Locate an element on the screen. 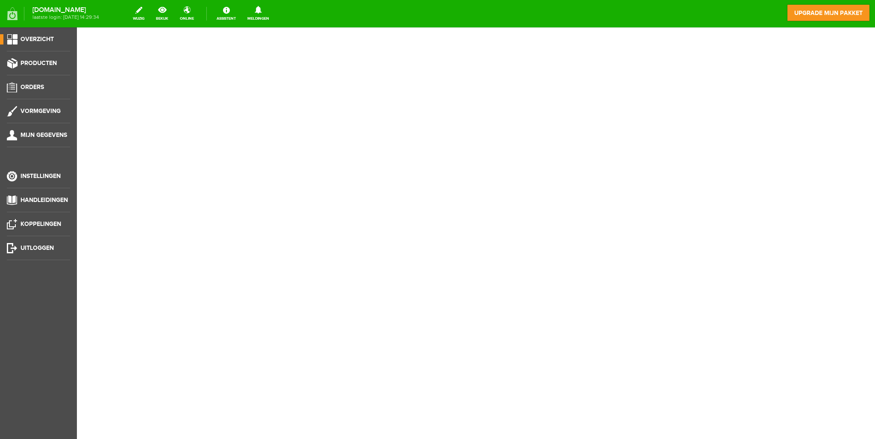 This screenshot has width=875, height=439. span: Instellingen is located at coordinates (41, 176).